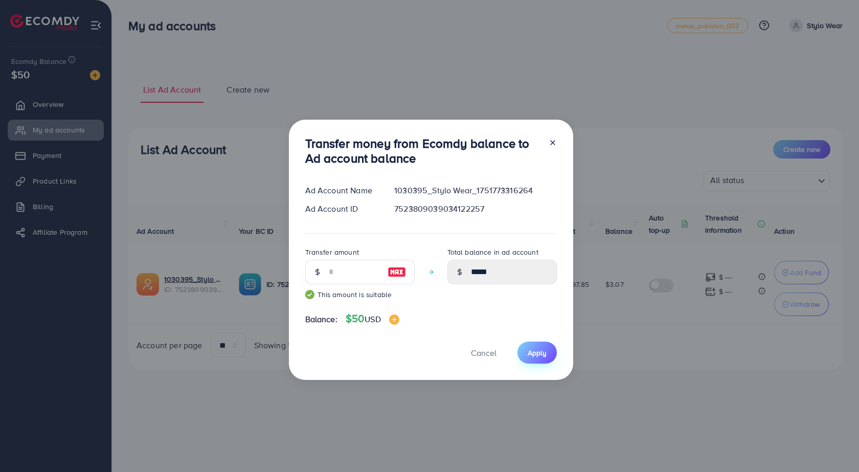 The height and width of the screenshot is (472, 859). I want to click on div: 1030395_Stylo Wear_1751773316264, so click(475, 190).